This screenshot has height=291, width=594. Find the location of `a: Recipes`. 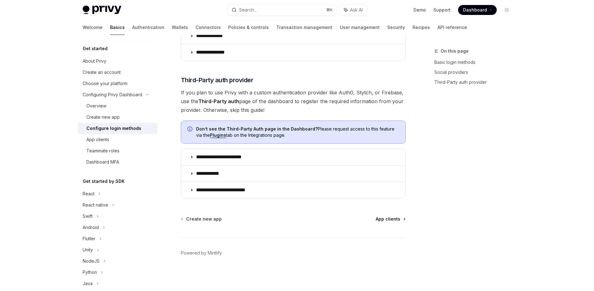

a: Recipes is located at coordinates (421, 27).